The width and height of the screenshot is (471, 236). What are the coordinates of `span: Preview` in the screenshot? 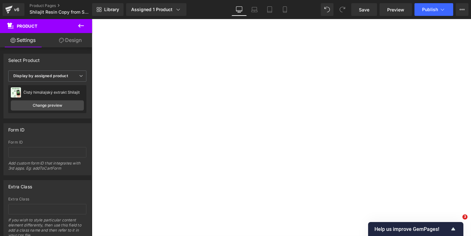 It's located at (396, 10).